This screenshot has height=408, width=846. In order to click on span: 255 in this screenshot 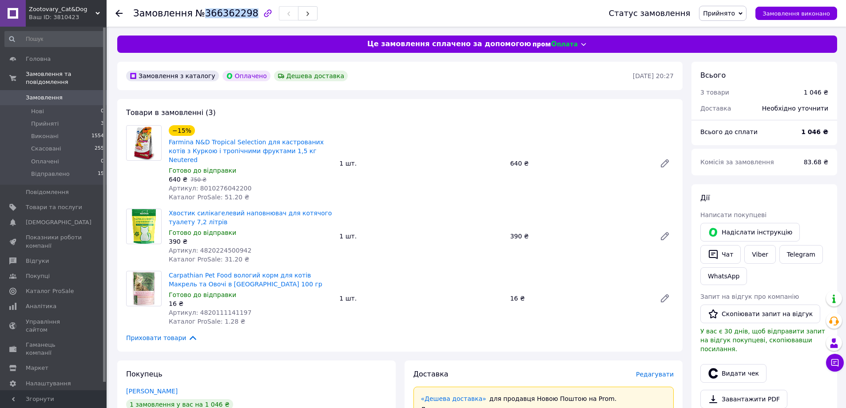, I will do `click(99, 149)`.